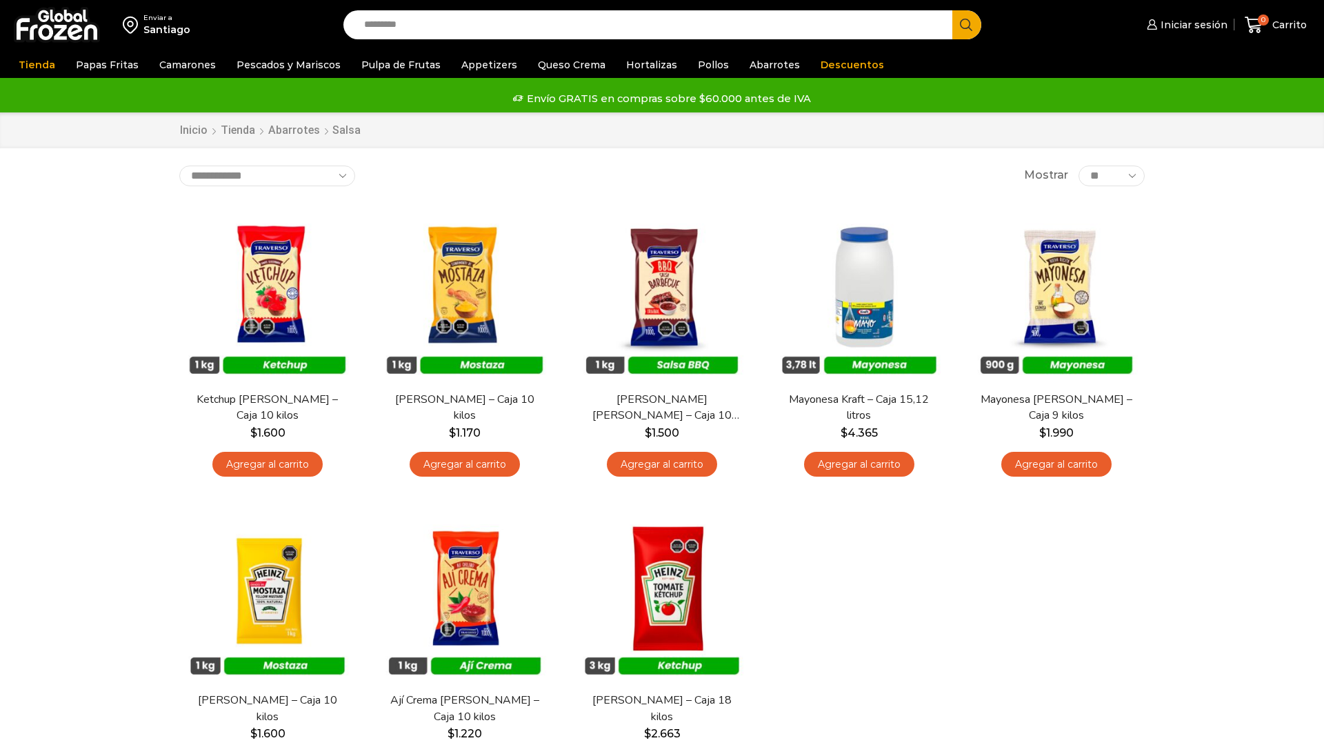  I want to click on a: Agregar al carrito: “Ketchup Traverso - Caja 10 kilos”, so click(268, 464).